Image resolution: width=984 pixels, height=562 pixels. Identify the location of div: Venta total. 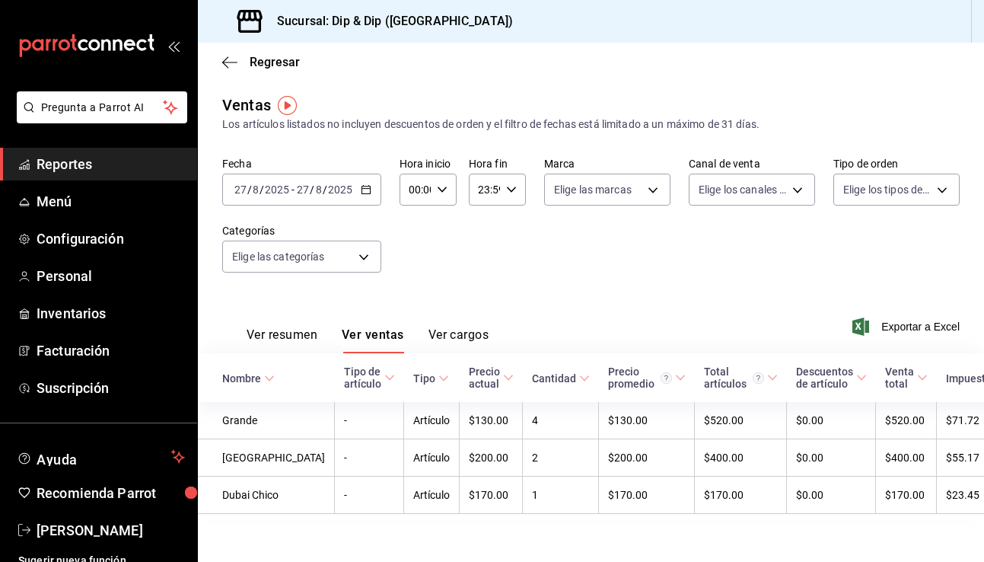
(899, 377).